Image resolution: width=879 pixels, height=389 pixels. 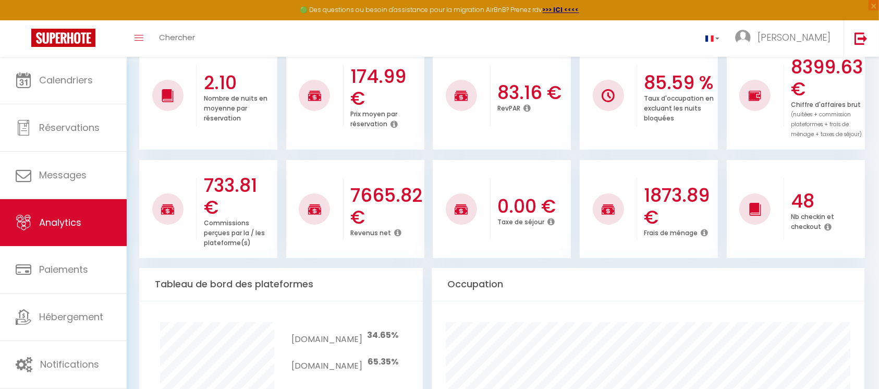 I want to click on span: 65.35%, so click(x=383, y=361).